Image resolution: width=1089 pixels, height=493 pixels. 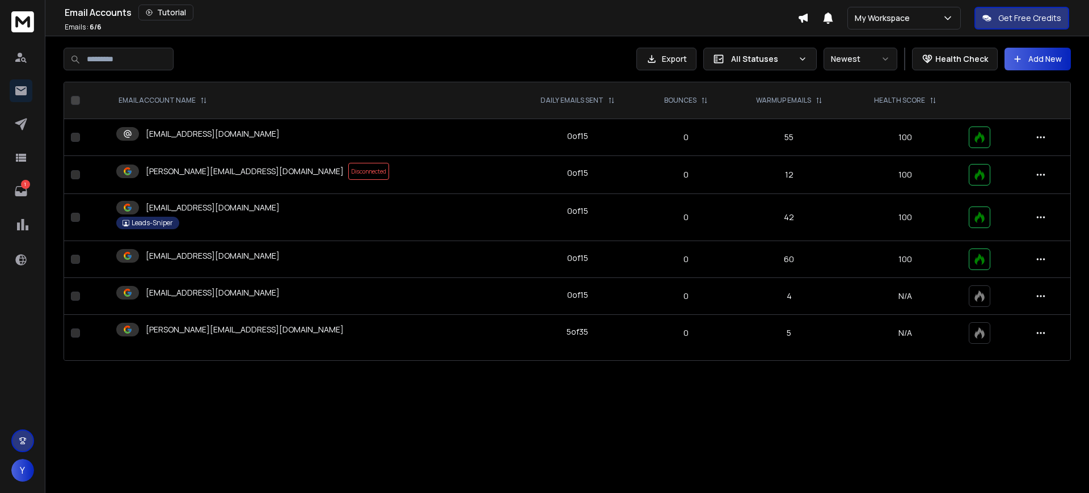 I want to click on p: Emails :, so click(x=83, y=27).